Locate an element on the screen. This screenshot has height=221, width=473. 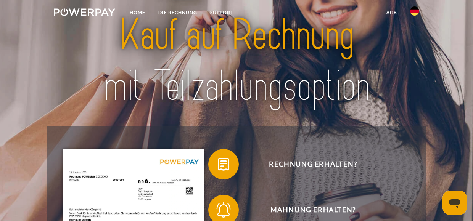
a: DIE RECHNUNG is located at coordinates (178, 13).